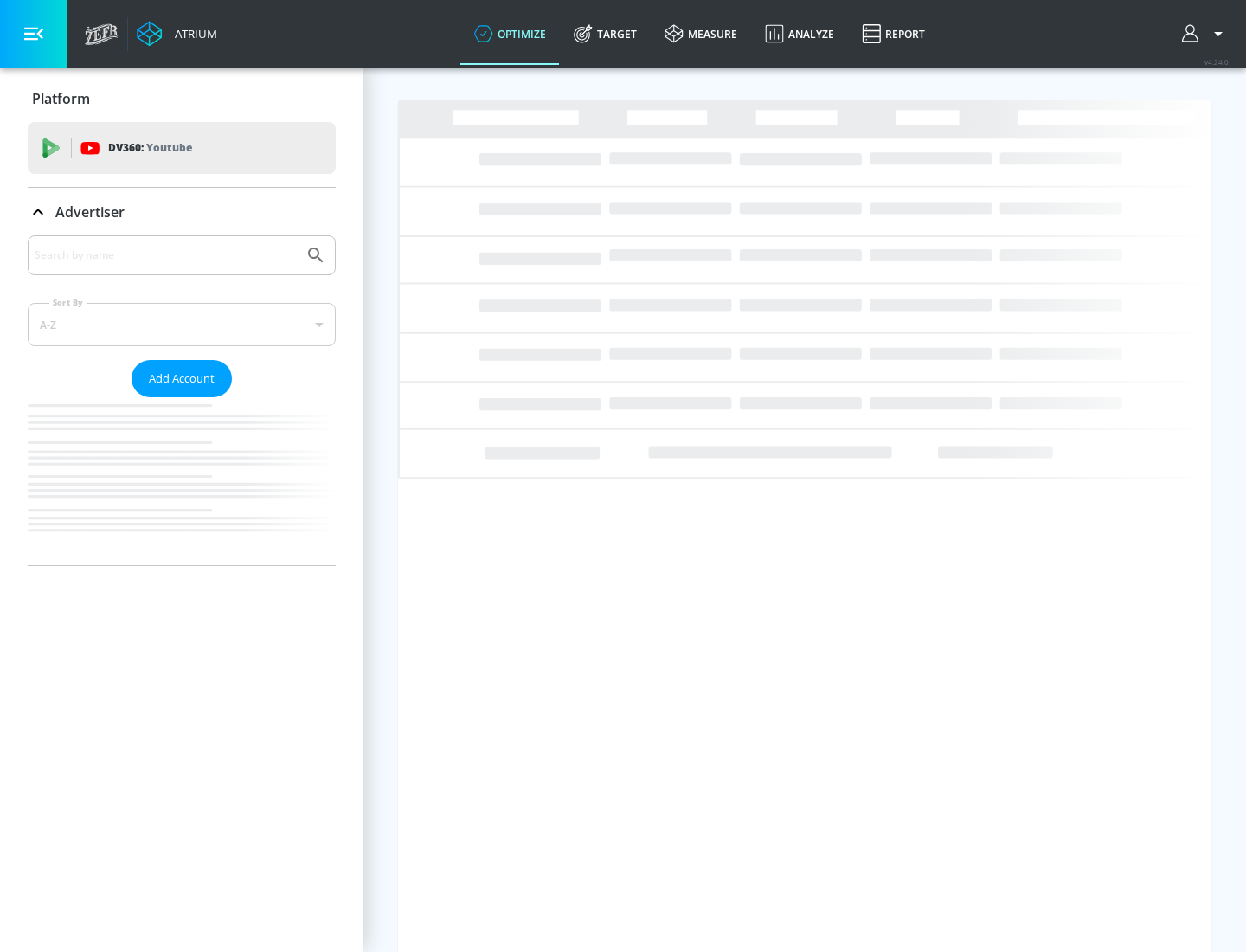  Describe the element at coordinates (893, 34) in the screenshot. I see `a: Report` at that location.